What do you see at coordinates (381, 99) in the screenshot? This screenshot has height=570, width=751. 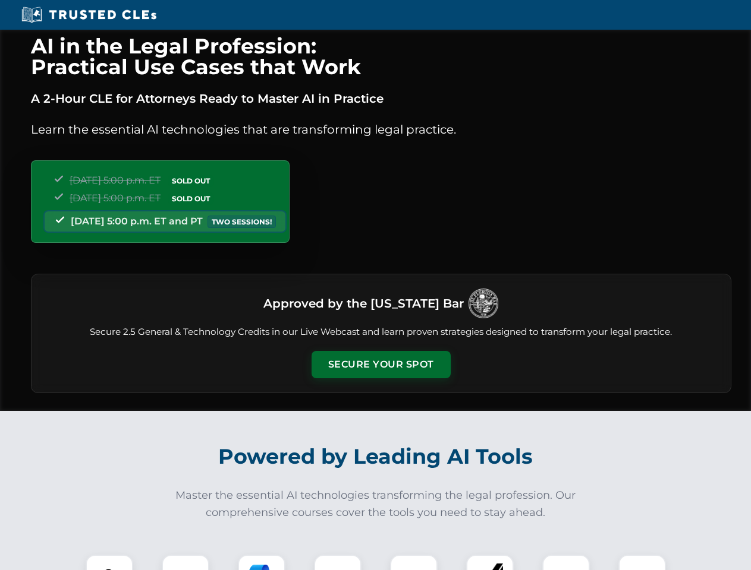 I see `p: A 2-Hour CLE for Attorneys Ready to Master AI in Practice` at bounding box center [381, 99].